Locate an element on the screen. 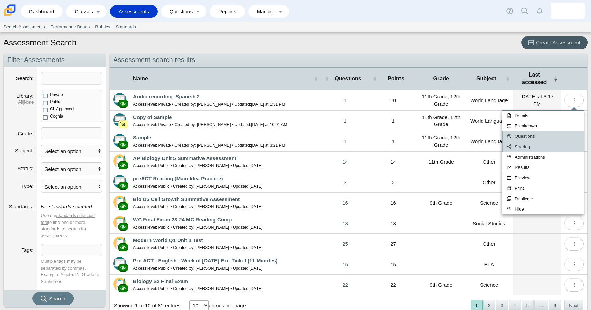  h2: Filter Assessments is located at coordinates (55, 60).